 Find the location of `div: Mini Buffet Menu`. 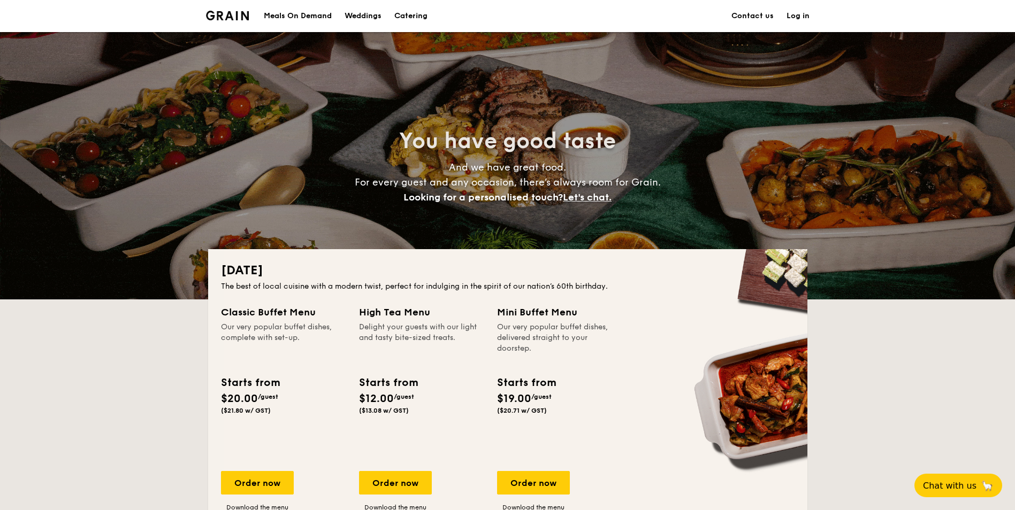

div: Mini Buffet Menu is located at coordinates (560, 312).